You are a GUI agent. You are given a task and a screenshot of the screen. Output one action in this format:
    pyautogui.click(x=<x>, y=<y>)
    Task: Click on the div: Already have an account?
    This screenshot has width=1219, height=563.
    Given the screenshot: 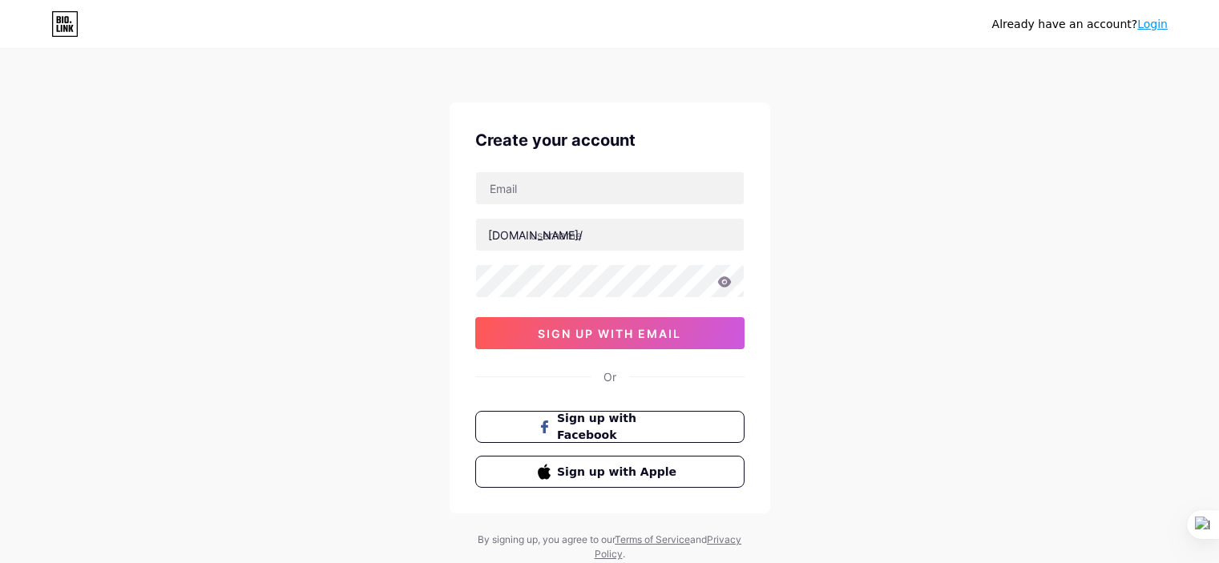 What is the action you would take?
    pyautogui.click(x=1080, y=24)
    